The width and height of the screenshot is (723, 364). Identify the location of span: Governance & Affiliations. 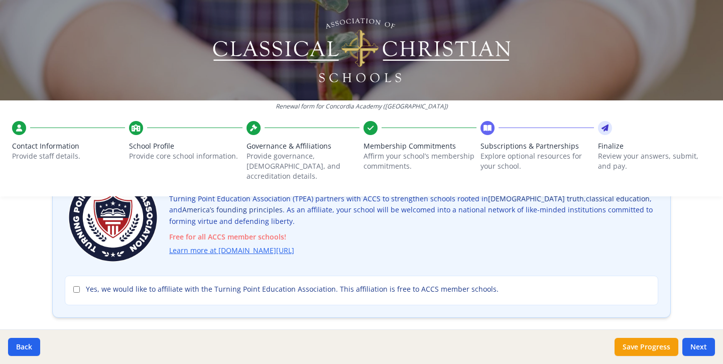
(303, 146).